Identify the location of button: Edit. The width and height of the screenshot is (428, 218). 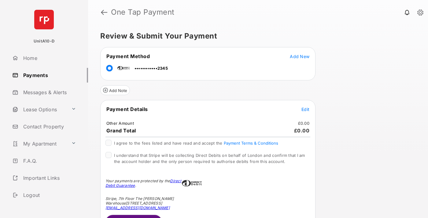
(305, 109).